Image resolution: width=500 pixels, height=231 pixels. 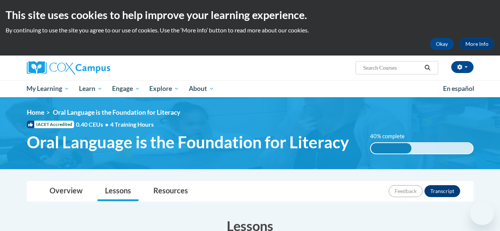 I want to click on span: 0.40 CEUs, so click(x=93, y=124).